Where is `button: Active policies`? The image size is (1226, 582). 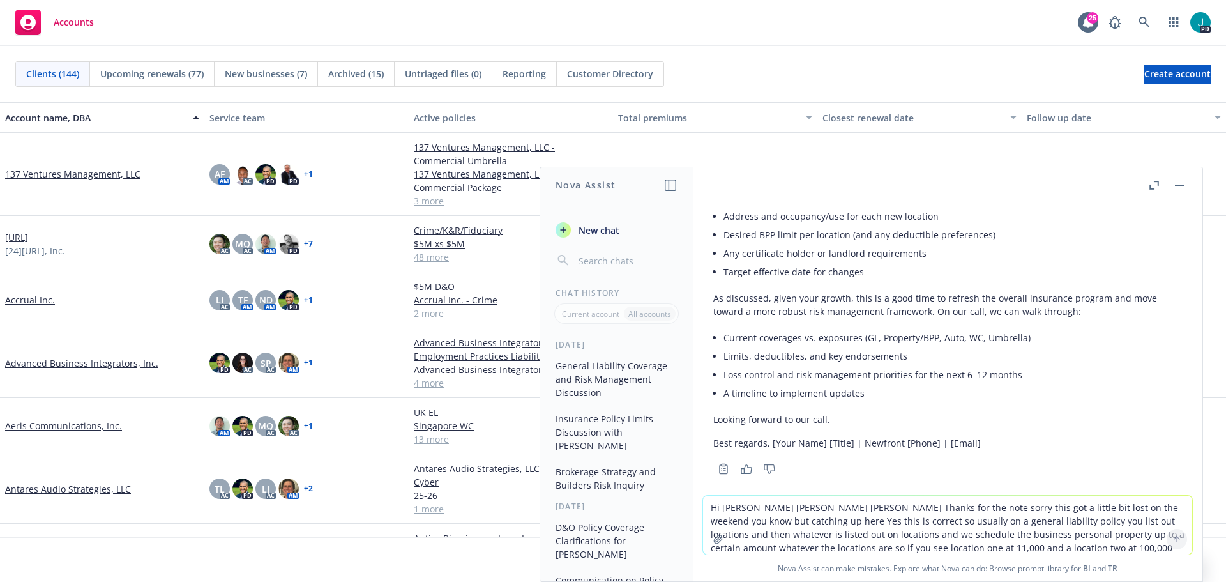
button: Active policies is located at coordinates (511, 118).